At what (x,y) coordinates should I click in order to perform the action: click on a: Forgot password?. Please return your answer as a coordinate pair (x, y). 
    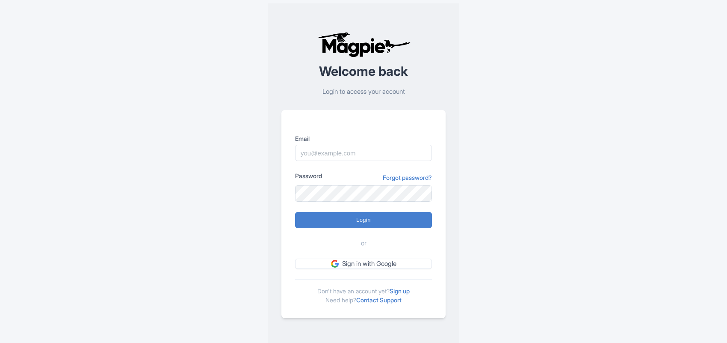
    Looking at the image, I should click on (407, 177).